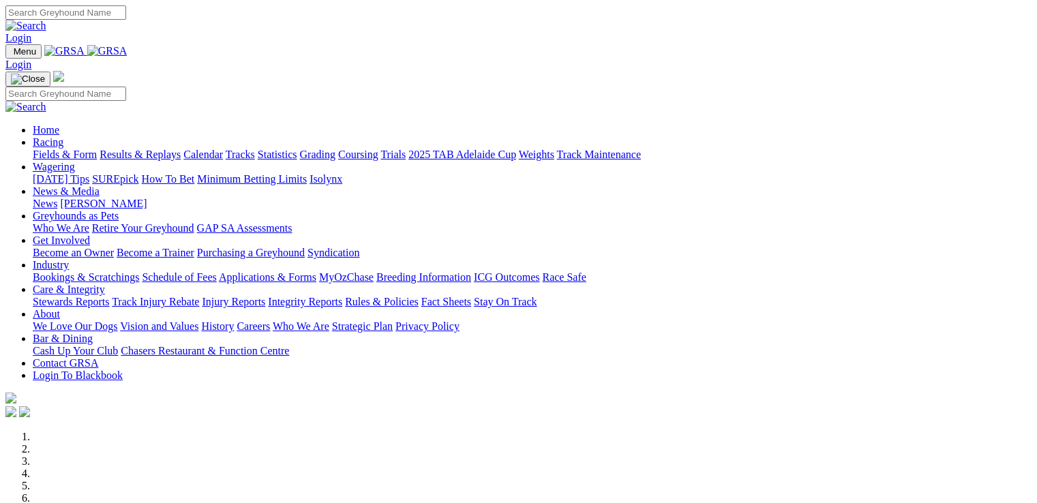 Image resolution: width=1037 pixels, height=503 pixels. Describe the element at coordinates (393, 154) in the screenshot. I see `a: Trials` at that location.